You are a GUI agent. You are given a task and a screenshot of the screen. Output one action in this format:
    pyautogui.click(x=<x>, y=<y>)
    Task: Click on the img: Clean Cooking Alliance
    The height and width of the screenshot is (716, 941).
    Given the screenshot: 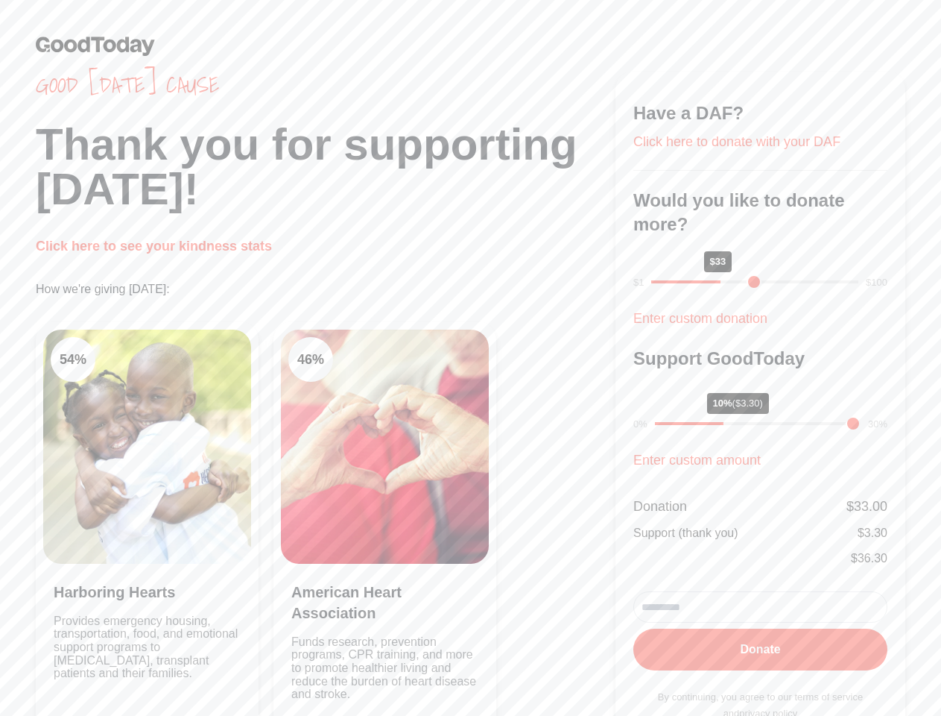 What is the action you would take?
    pyautogui.click(x=385, y=446)
    